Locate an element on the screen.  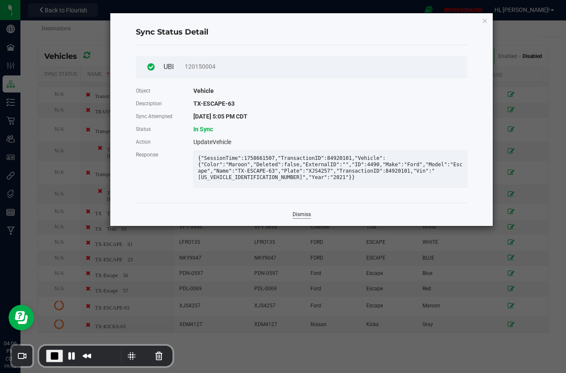
div: TX-ESCAPE-63 is located at coordinates (330, 103).